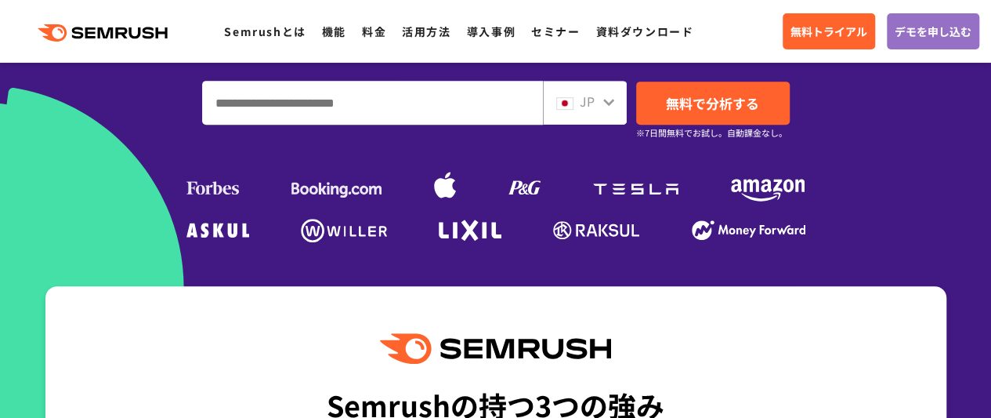 The width and height of the screenshot is (991, 418). What do you see at coordinates (644, 31) in the screenshot?
I see `a: 資料ダウンロード` at bounding box center [644, 31].